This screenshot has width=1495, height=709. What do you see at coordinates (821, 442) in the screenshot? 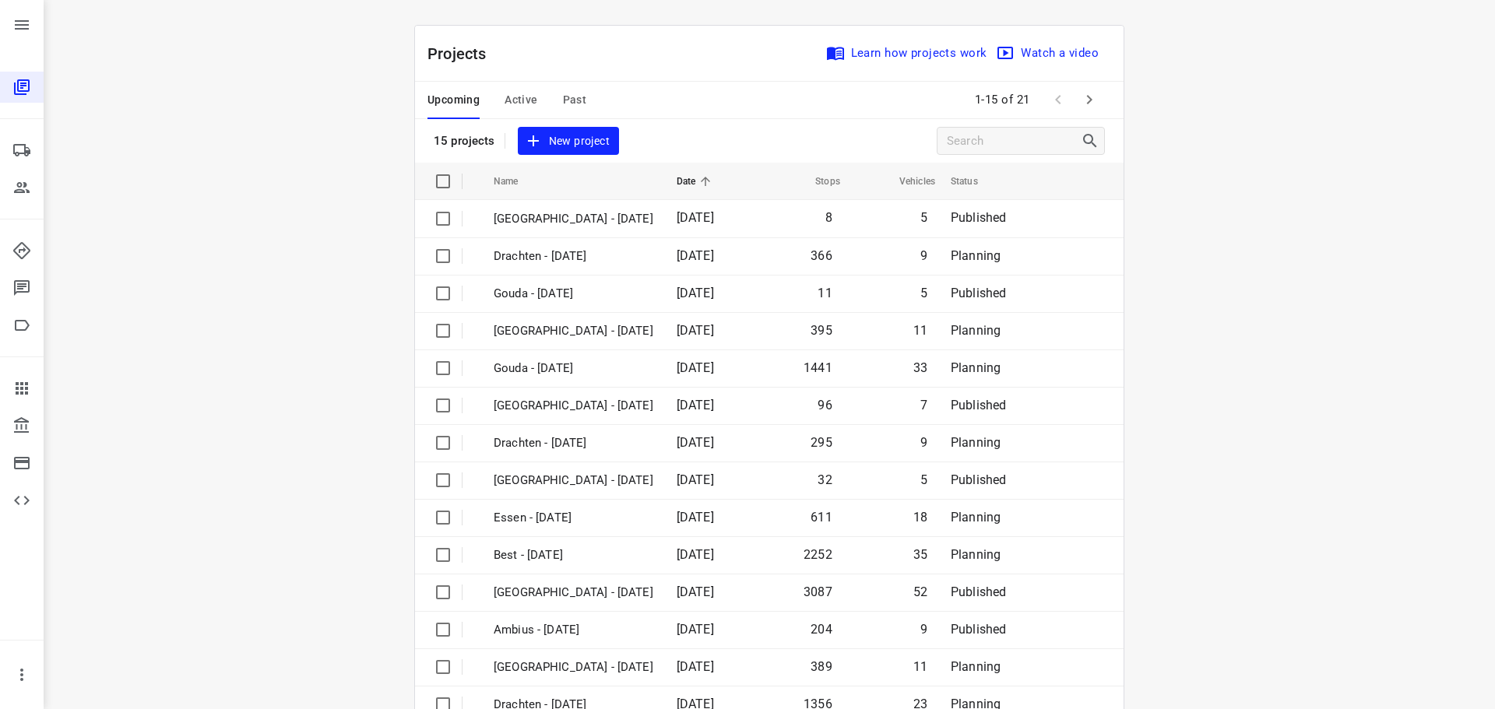
I see `span: 295` at bounding box center [821, 442].